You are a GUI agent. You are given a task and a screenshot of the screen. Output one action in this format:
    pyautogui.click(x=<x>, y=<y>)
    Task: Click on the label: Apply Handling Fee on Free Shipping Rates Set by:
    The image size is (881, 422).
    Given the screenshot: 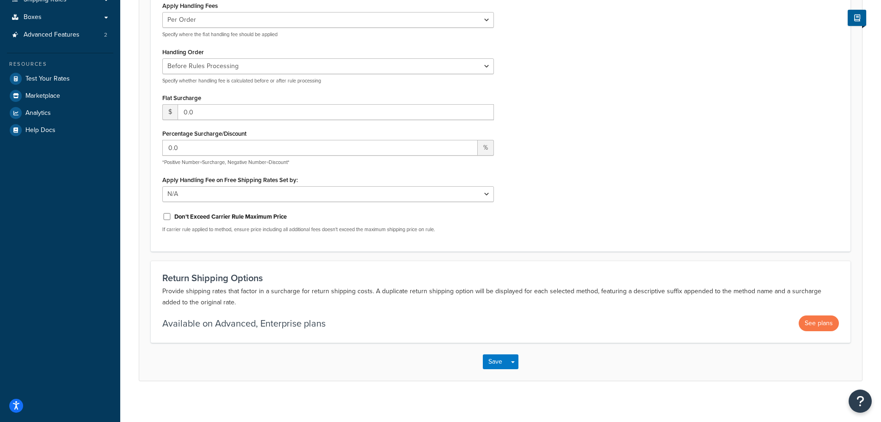 What is the action you would take?
    pyautogui.click(x=230, y=180)
    